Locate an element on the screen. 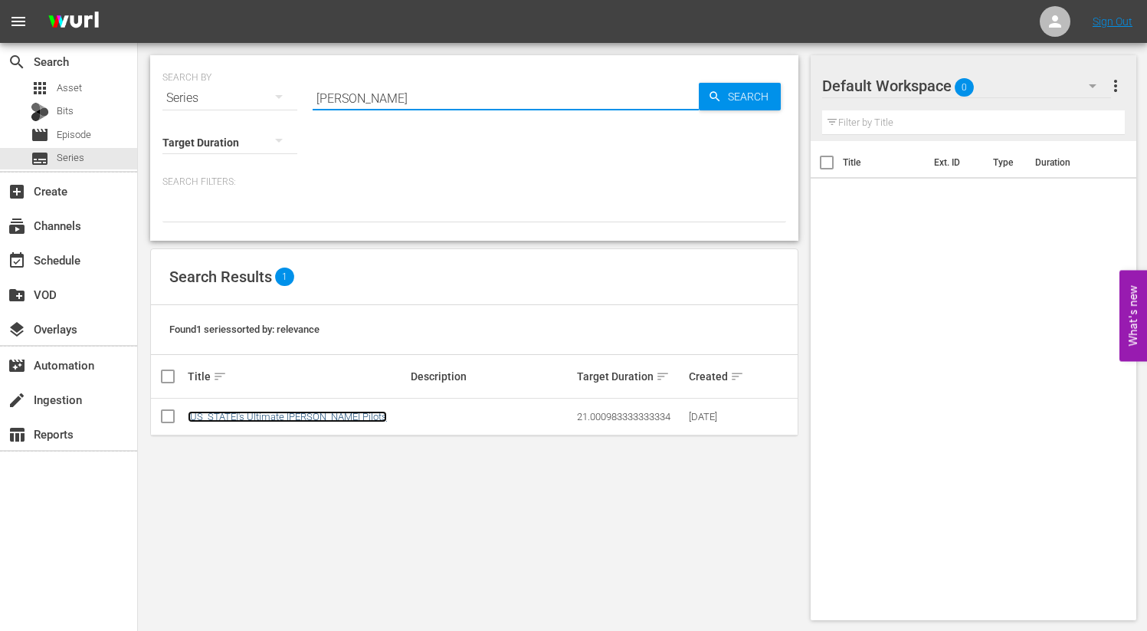  span: Ingestion is located at coordinates (17, 400).